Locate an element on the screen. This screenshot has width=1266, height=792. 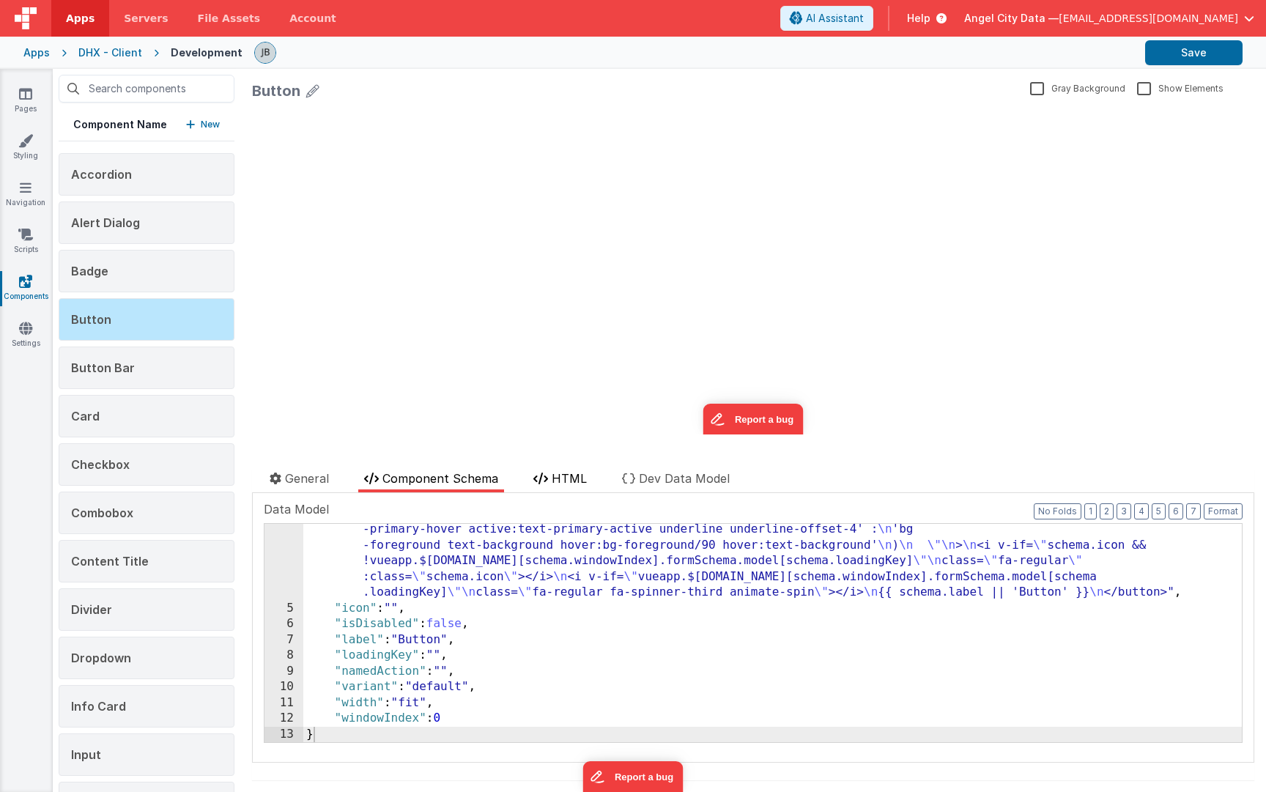
span: Data Model is located at coordinates (296, 509).